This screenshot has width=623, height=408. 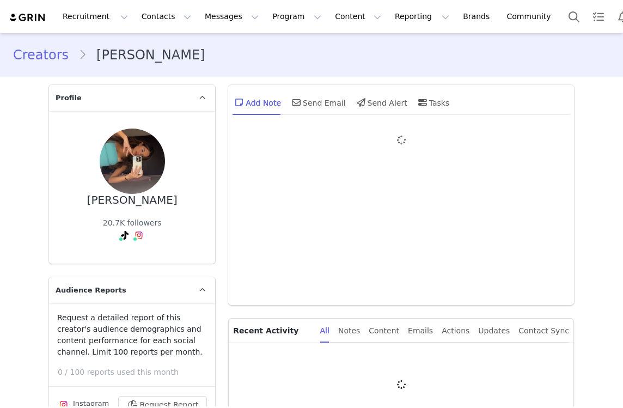 What do you see at coordinates (232, 16) in the screenshot?
I see `button: Messages` at bounding box center [232, 16].